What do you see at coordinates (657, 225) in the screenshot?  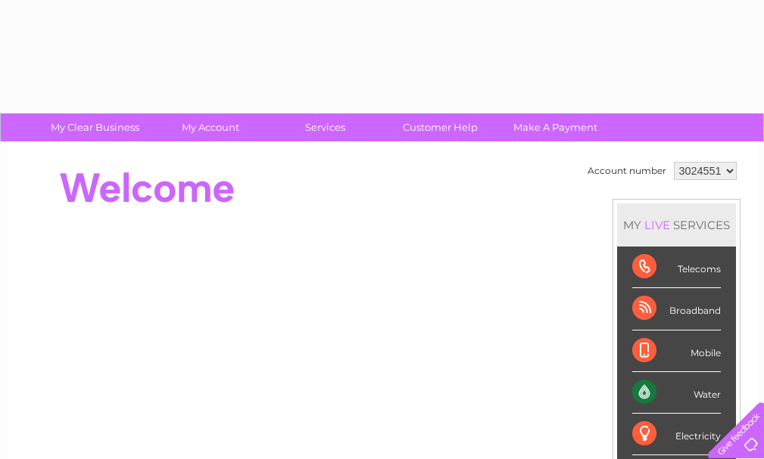 I see `div: LIVE` at bounding box center [657, 225].